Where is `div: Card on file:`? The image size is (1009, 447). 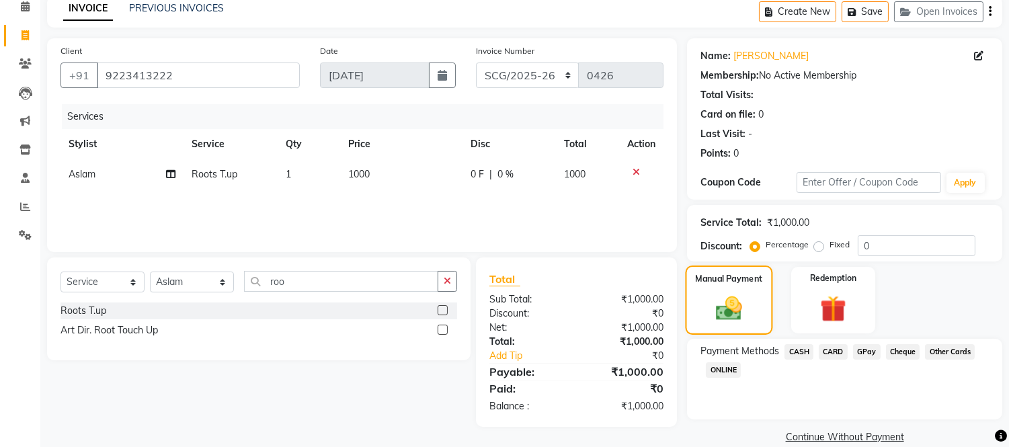 div: Card on file: is located at coordinates (728, 114).